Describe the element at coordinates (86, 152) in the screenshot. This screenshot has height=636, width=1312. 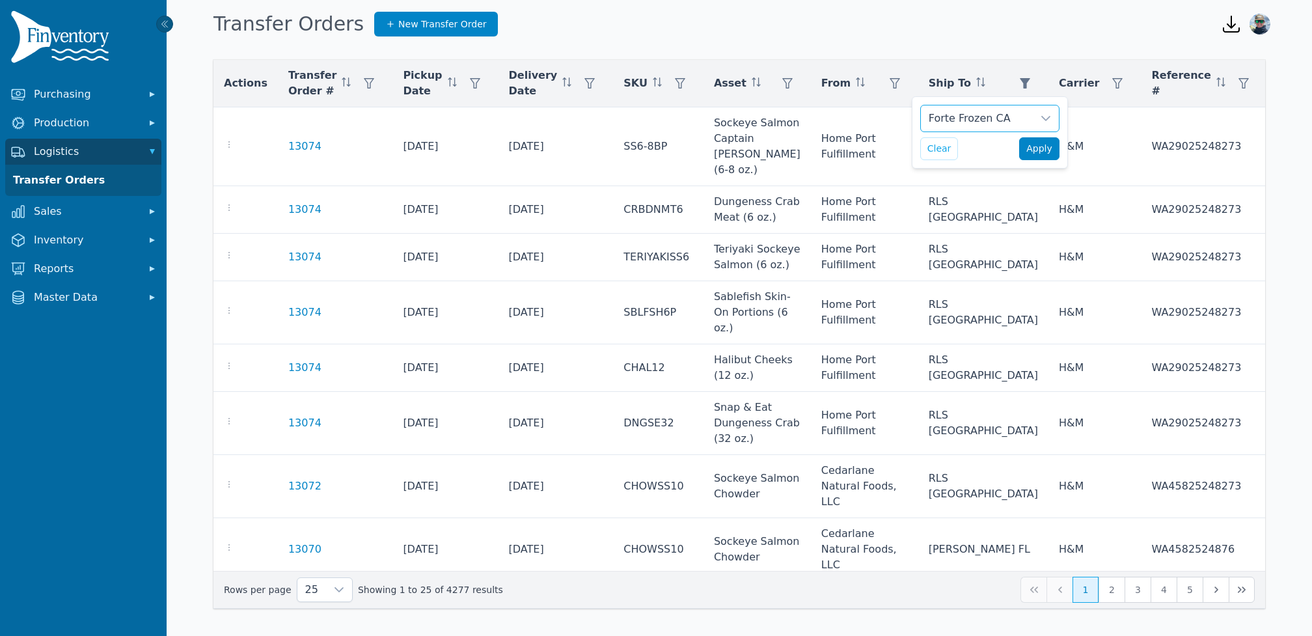
I see `span: Logistics` at that location.